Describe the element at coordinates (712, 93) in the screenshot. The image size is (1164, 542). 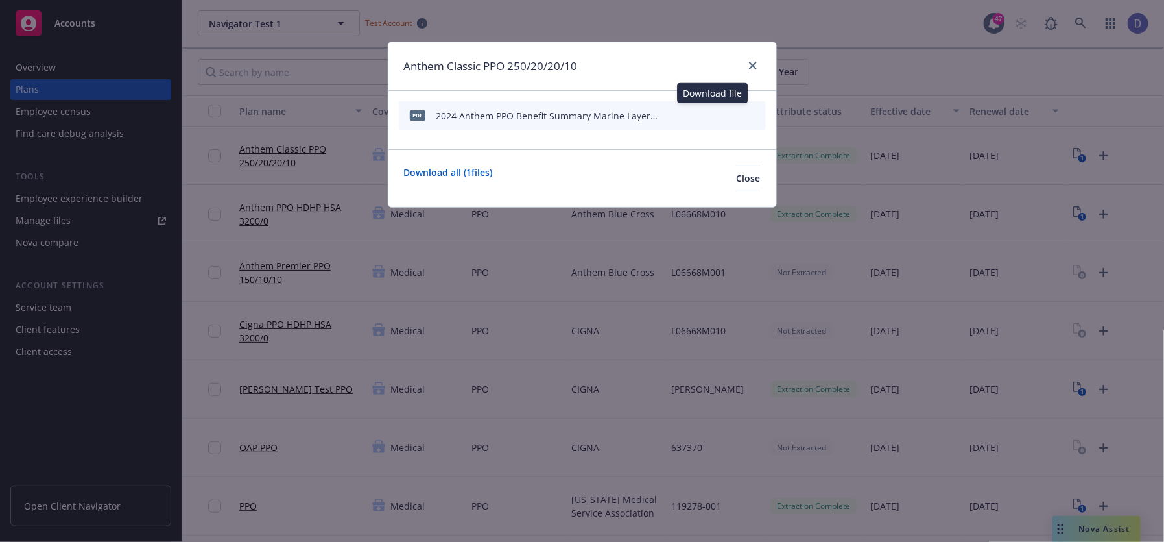
I see `div: Download file` at that location.